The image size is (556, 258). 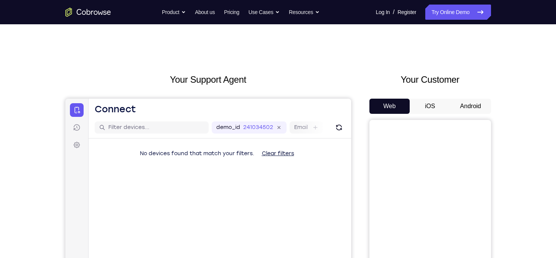 I want to click on a: Go to the home page, so click(x=88, y=12).